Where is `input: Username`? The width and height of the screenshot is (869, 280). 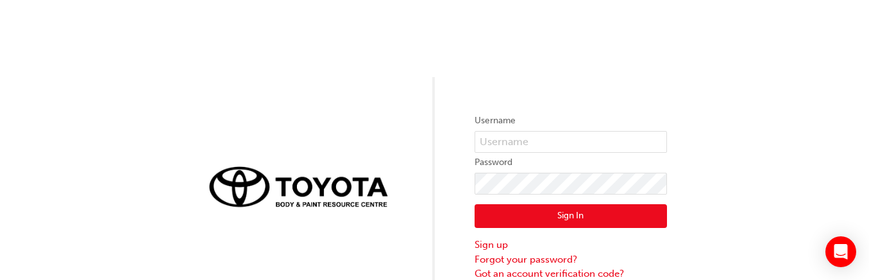 input: Username is located at coordinates (571, 142).